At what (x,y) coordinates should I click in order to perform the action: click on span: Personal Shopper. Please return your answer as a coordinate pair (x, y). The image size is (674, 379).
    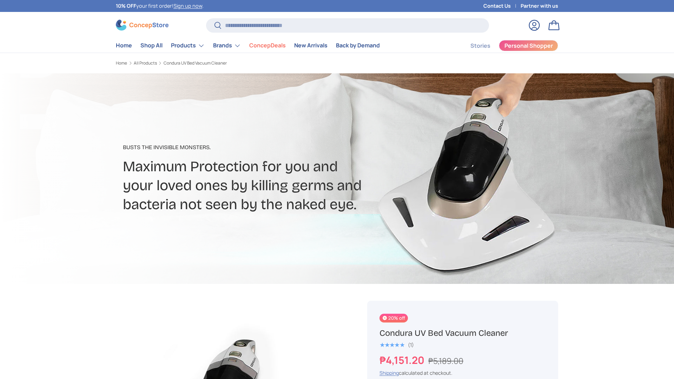
    Looking at the image, I should click on (529, 46).